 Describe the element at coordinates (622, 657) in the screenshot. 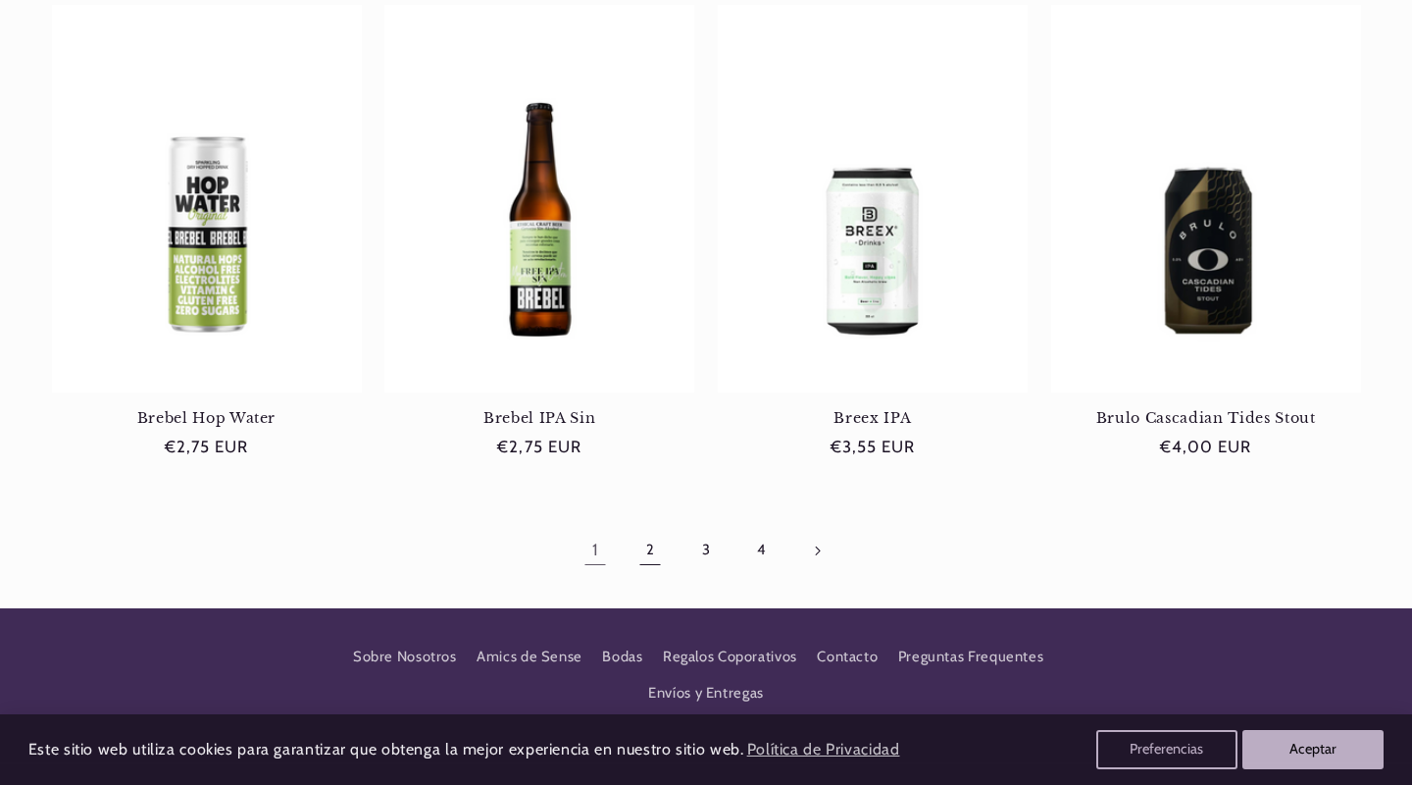

I see `a: Bodas` at that location.